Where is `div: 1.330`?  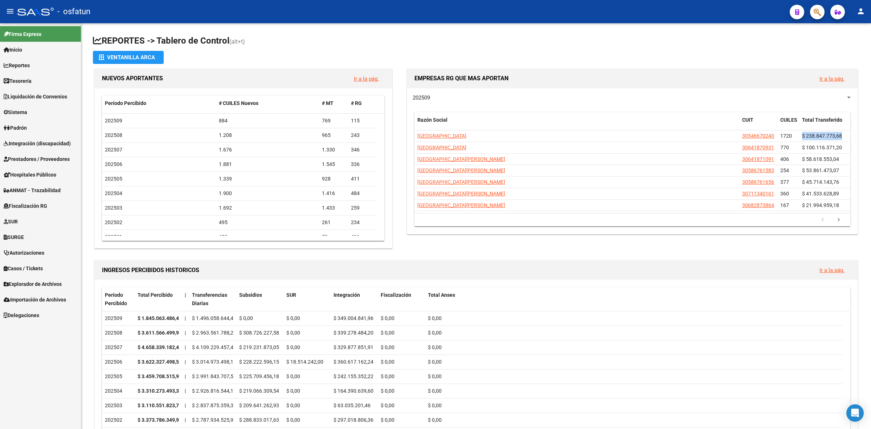
div: 1.330 is located at coordinates (333, 149).